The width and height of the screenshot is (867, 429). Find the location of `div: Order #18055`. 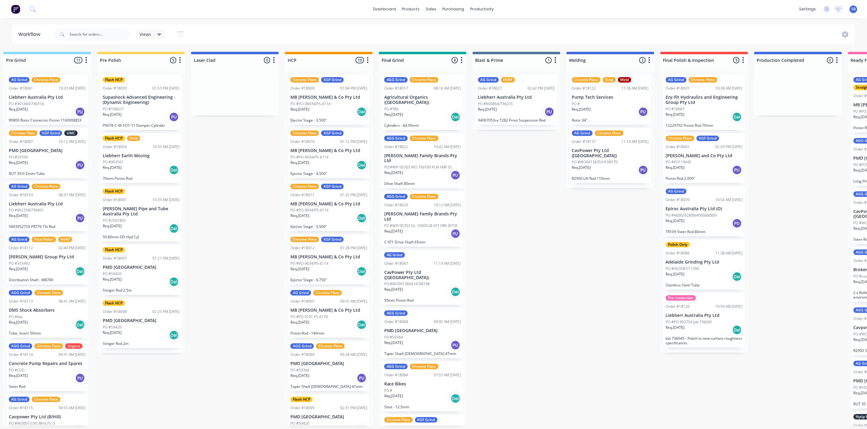

div: Order #18055 is located at coordinates (302, 301).